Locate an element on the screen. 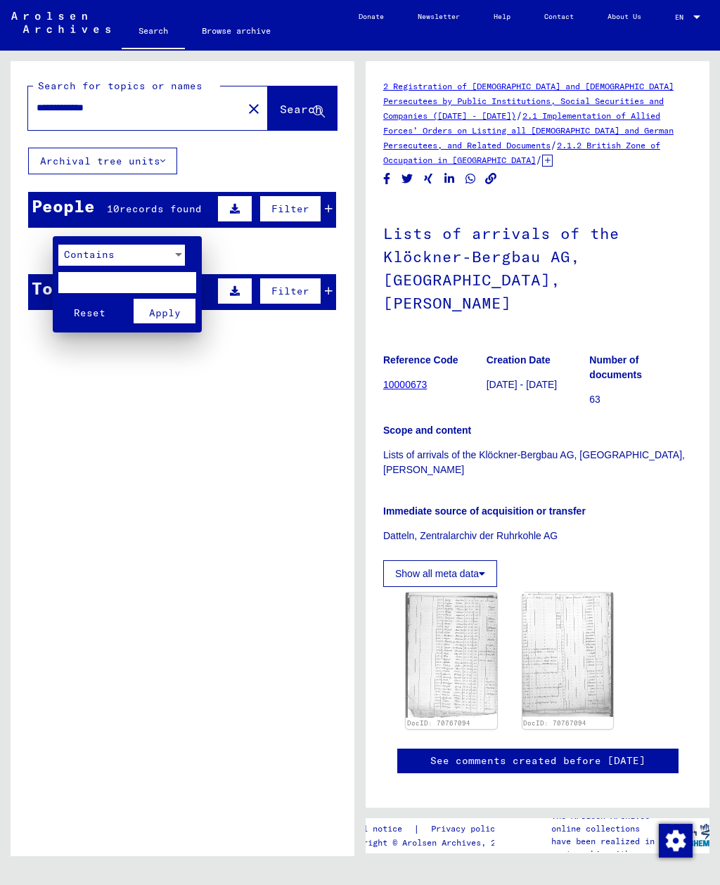 The height and width of the screenshot is (885, 720). button: Reset is located at coordinates (89, 311).